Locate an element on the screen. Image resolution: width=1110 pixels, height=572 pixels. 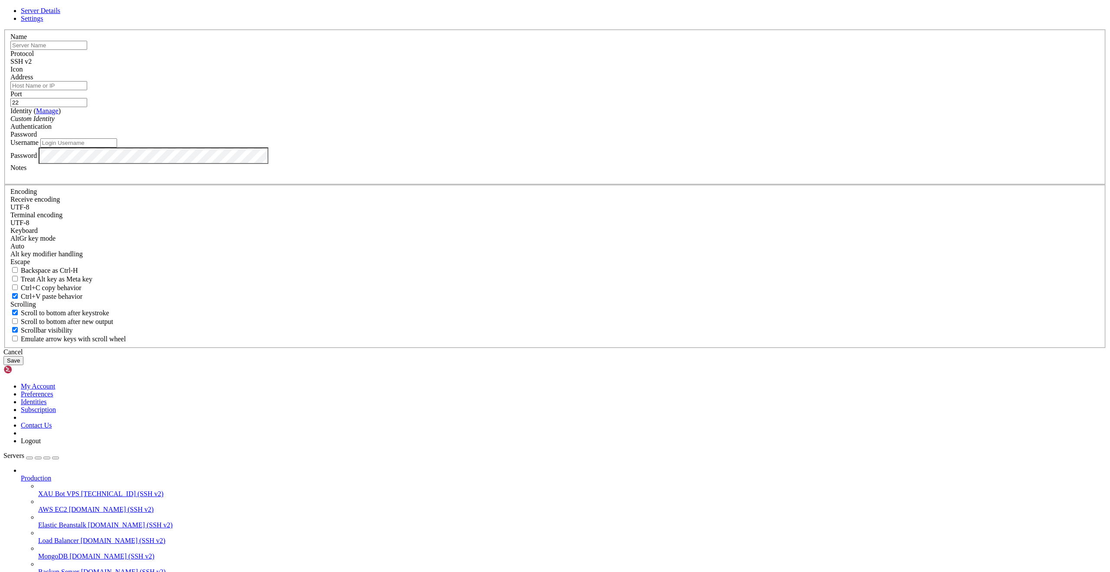
x-row: main_loop() is located at coordinates (500, 494).